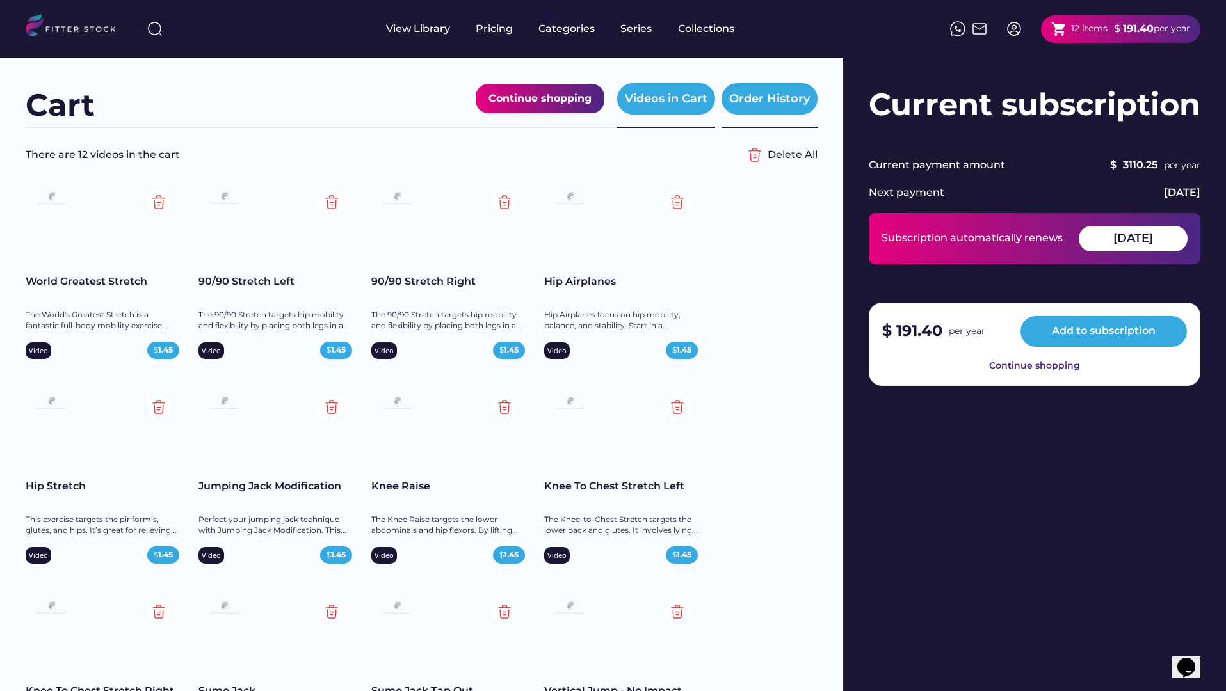 Image resolution: width=1226 pixels, height=691 pixels. Describe the element at coordinates (1035, 104) in the screenshot. I see `div: Current subscription` at that location.